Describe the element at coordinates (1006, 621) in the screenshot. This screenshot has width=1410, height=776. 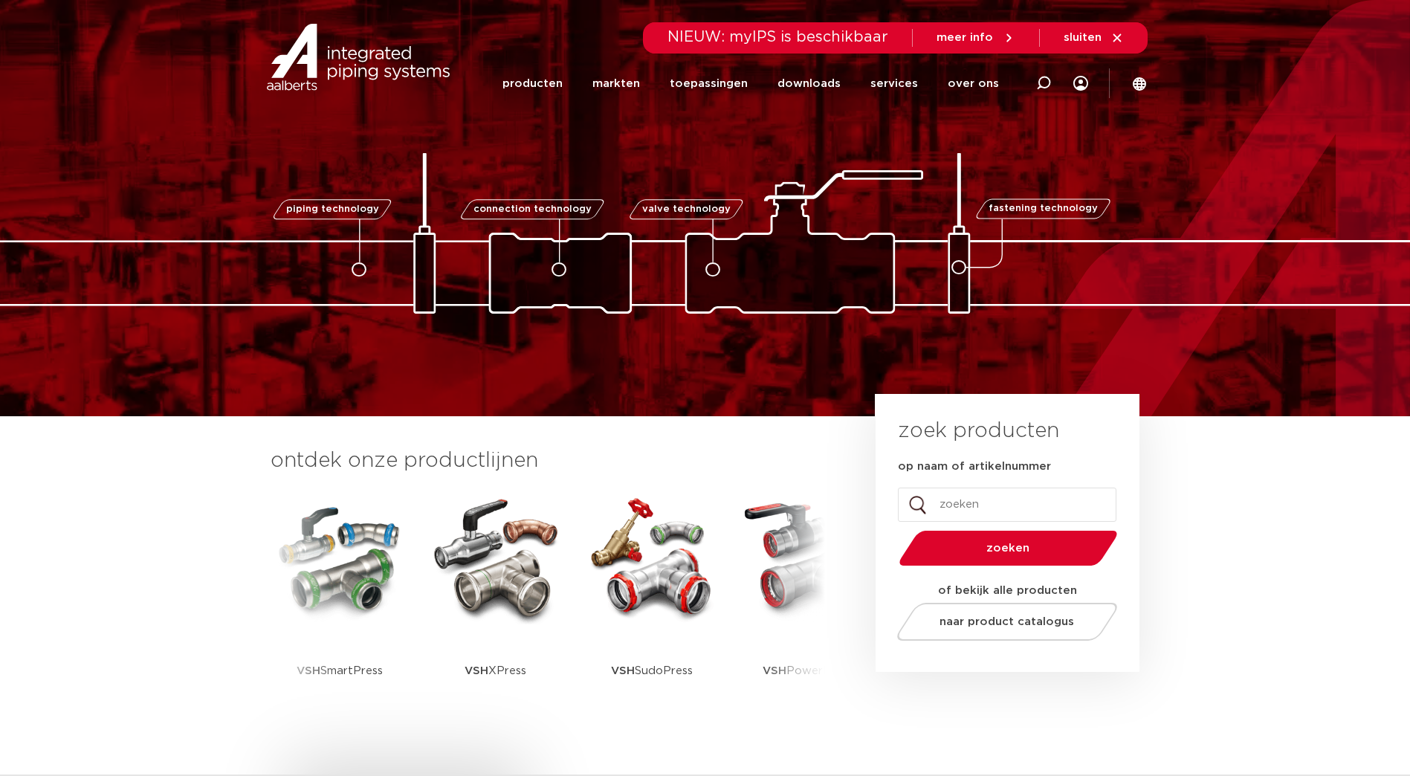
I see `a: naar product catalogus` at that location.